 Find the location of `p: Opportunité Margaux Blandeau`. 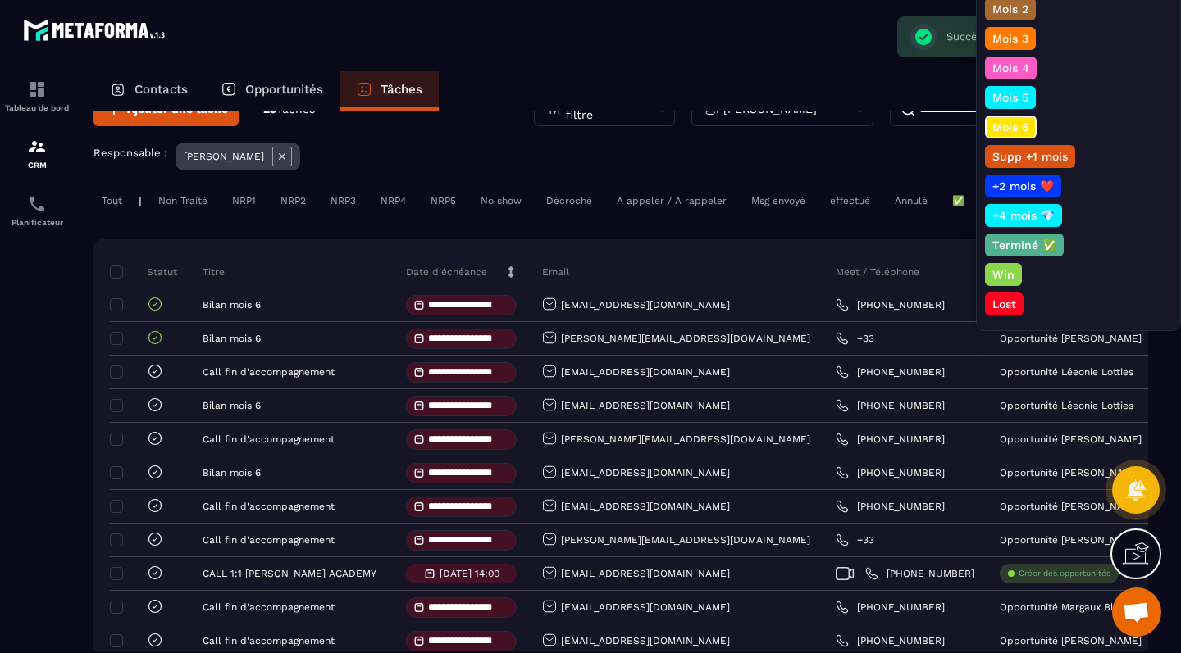

p: Opportunité Margaux Blandeau is located at coordinates (1074, 608).